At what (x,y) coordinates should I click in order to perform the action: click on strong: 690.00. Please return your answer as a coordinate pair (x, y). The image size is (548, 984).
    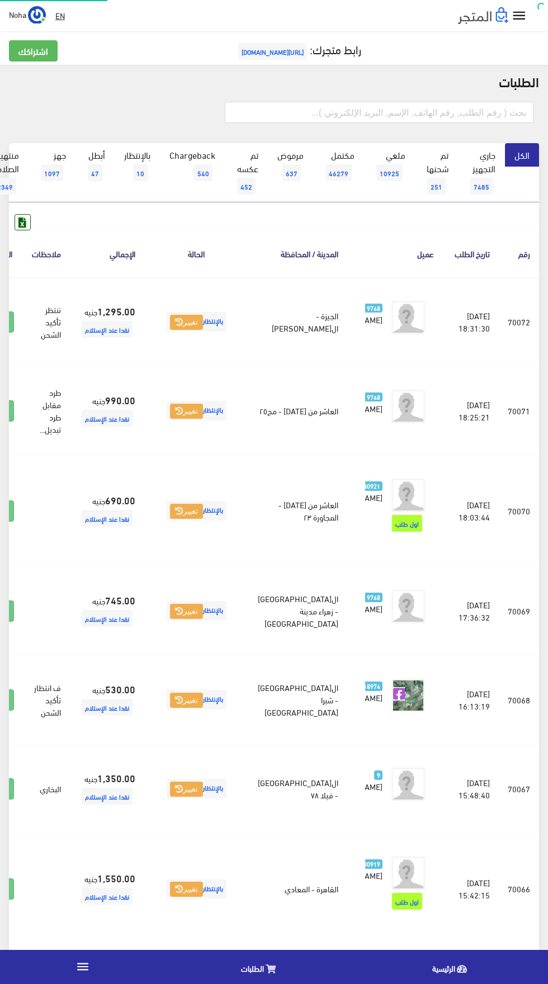
    Looking at the image, I should click on (120, 500).